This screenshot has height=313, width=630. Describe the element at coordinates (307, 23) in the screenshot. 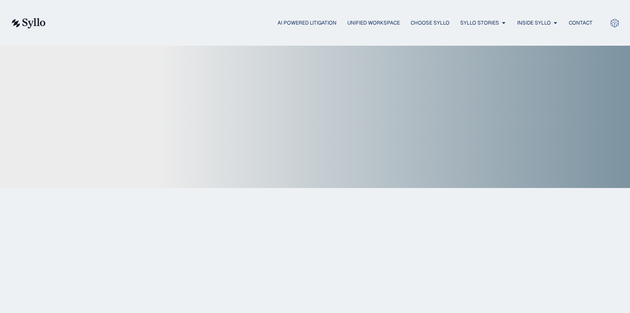

I see `span: AI Powered Litigation` at that location.